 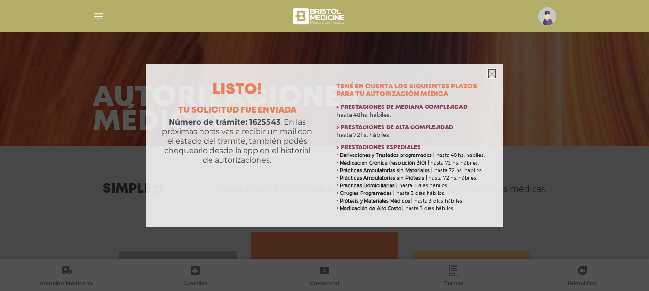 I want to click on b: Prácticas Domiciliarias |, so click(x=369, y=185).